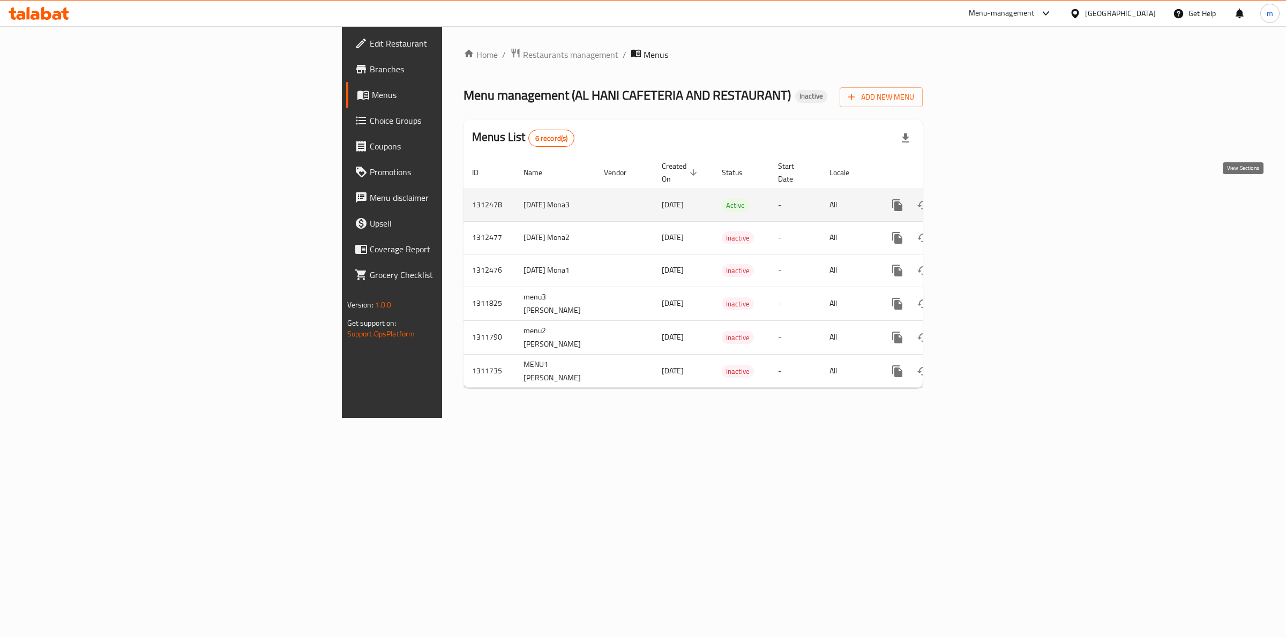  Describe the element at coordinates (360, 305) in the screenshot. I see `span: Version:` at that location.